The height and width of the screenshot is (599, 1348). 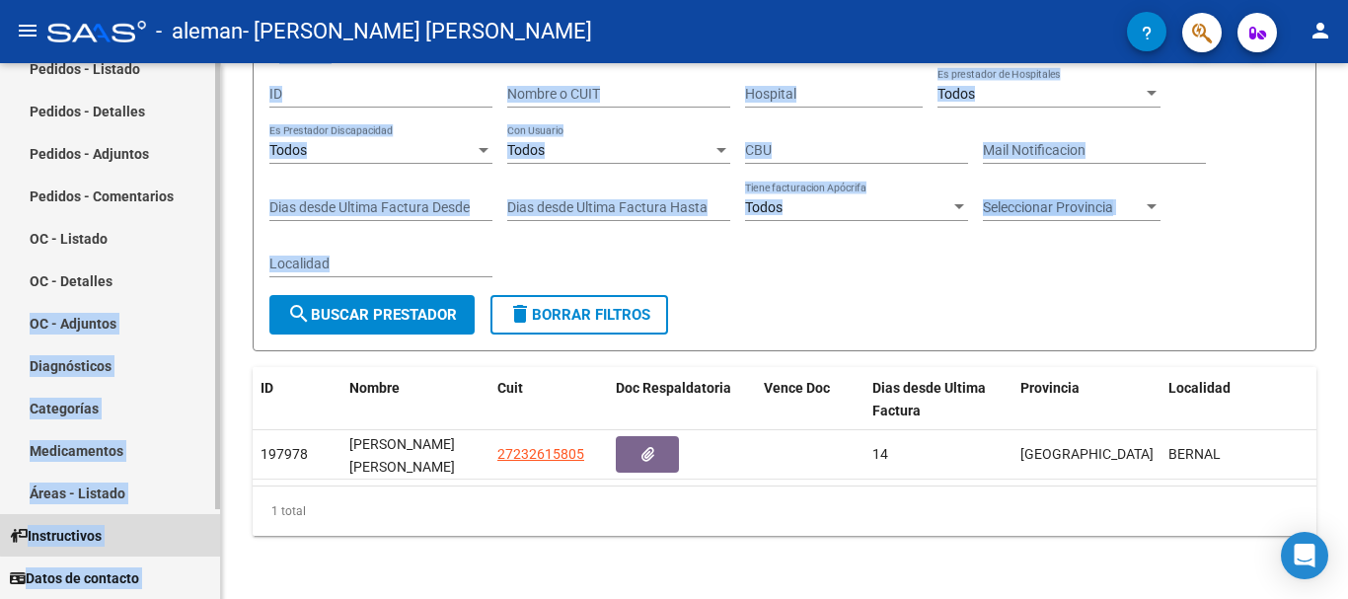 I want to click on span: 14, so click(x=880, y=454).